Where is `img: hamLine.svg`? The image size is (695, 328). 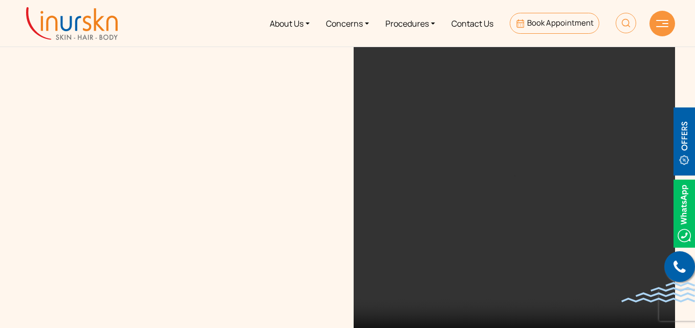
img: hamLine.svg is located at coordinates (662, 24).